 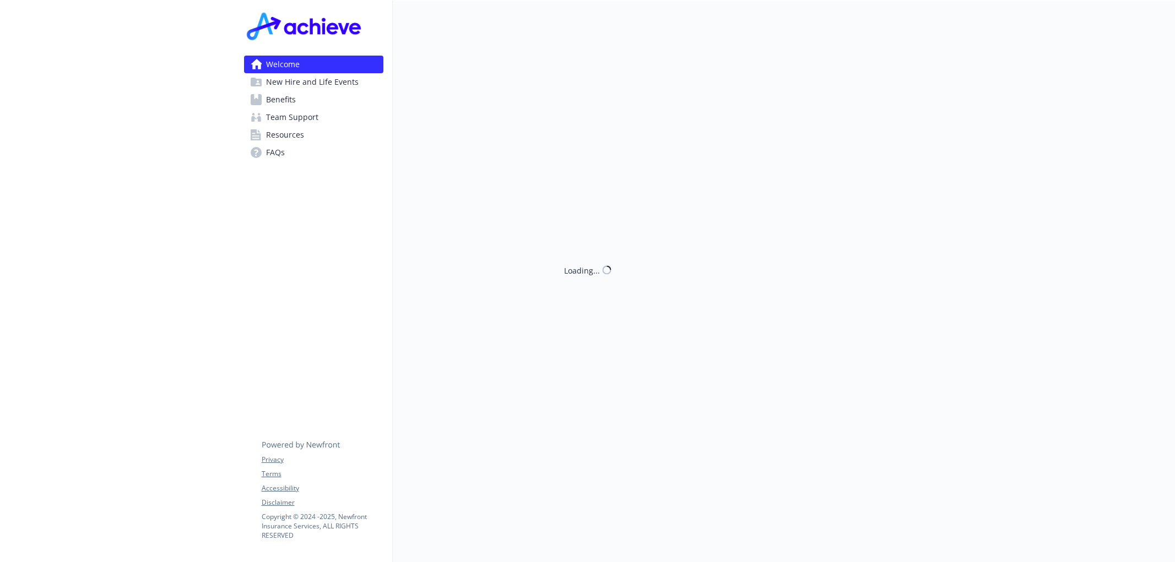 I want to click on div: Loading..., so click(x=582, y=270).